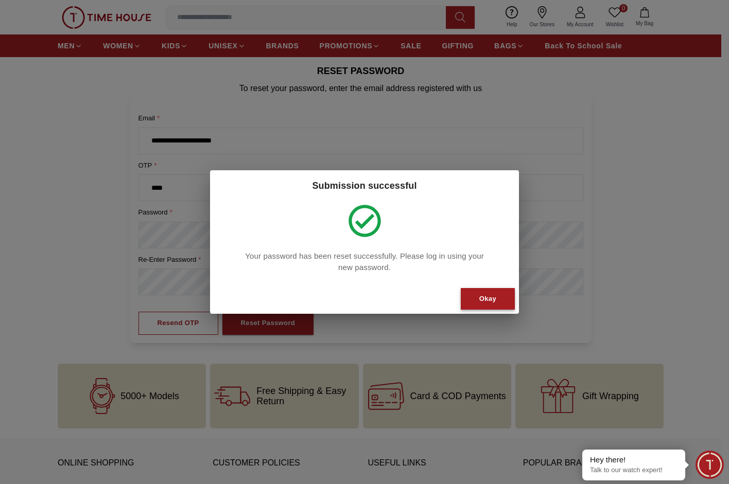  I want to click on div: Okay, so click(487, 299).